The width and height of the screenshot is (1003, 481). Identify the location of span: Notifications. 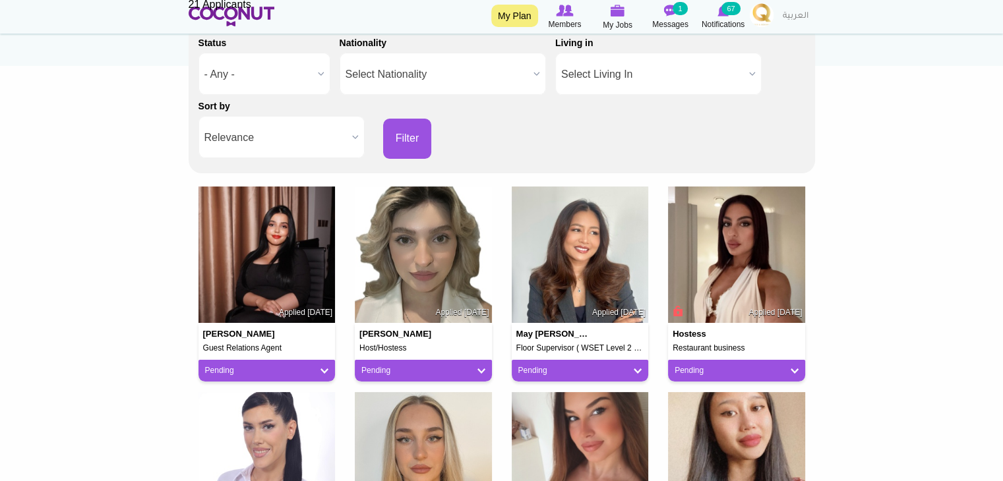
(723, 24).